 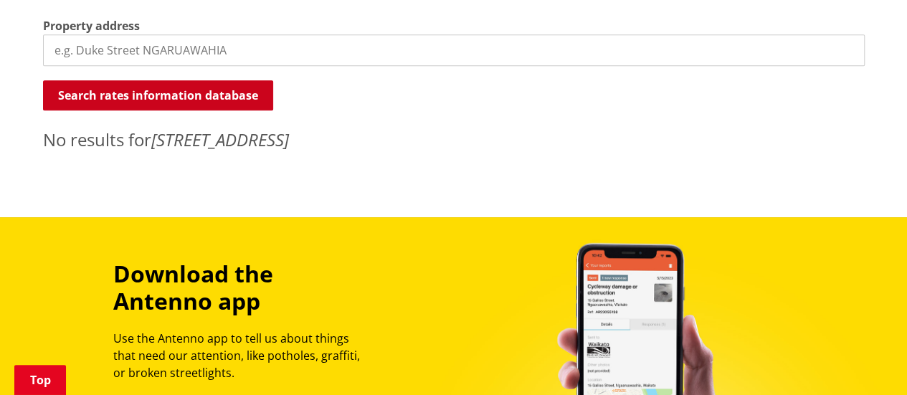 What do you see at coordinates (158, 95) in the screenshot?
I see `button: Search rates information database` at bounding box center [158, 95].